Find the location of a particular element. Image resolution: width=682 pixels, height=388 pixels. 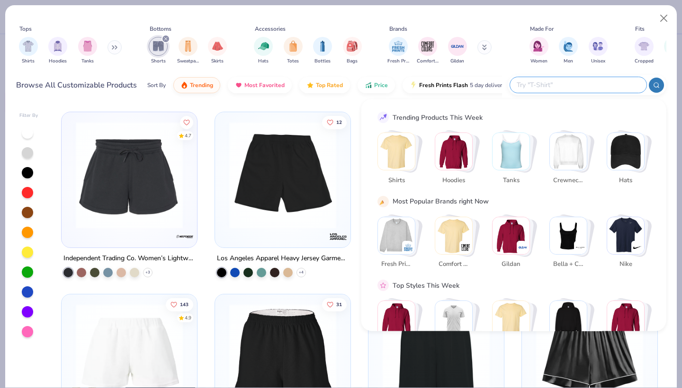

div: filter for Shirts is located at coordinates (28, 51).